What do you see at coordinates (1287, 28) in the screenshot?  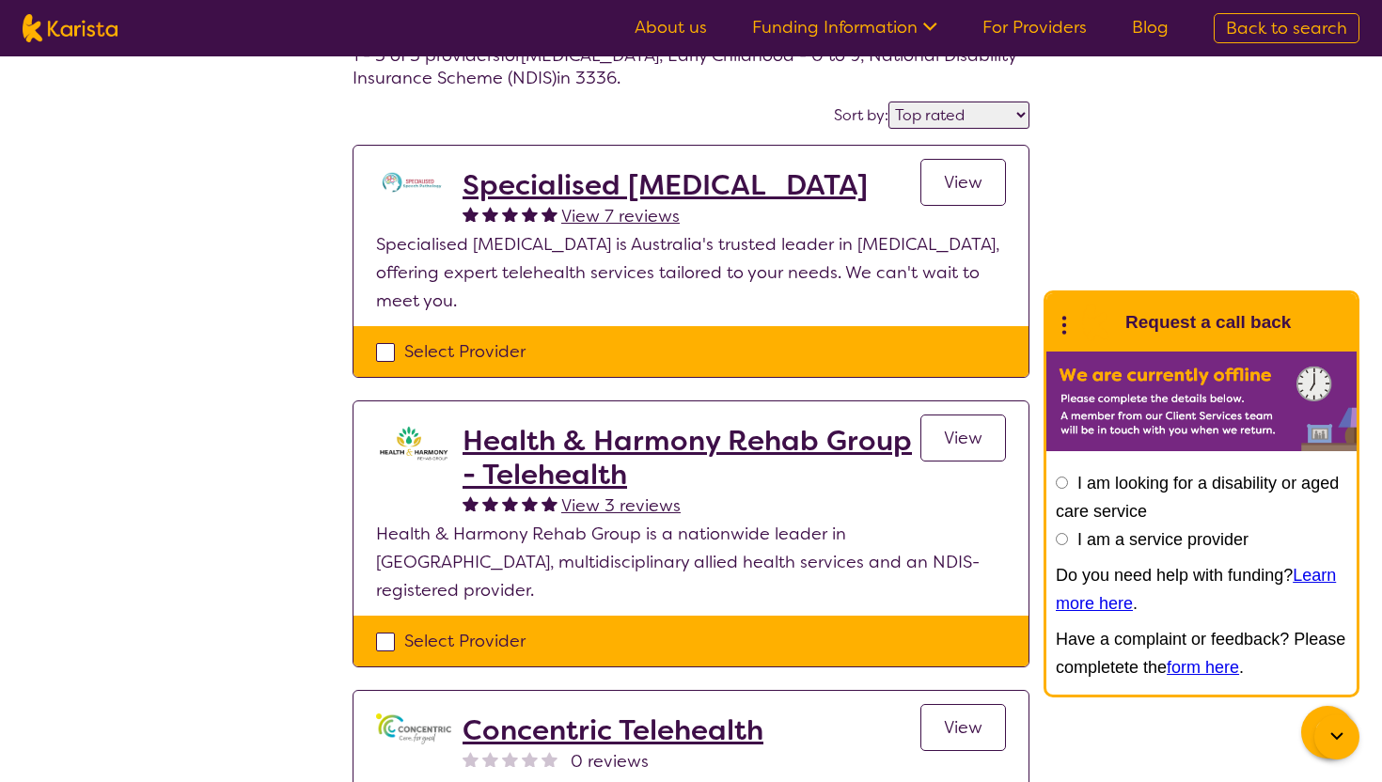 I see `a: Back to search` at bounding box center [1287, 28].